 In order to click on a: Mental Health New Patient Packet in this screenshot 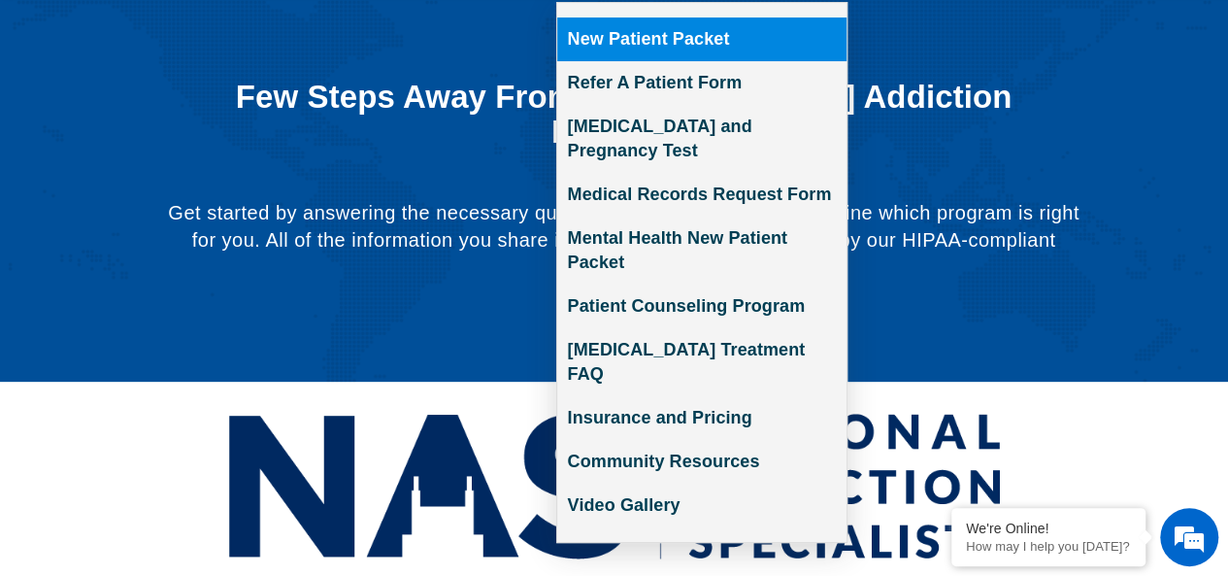, I will do `click(702, 250)`.